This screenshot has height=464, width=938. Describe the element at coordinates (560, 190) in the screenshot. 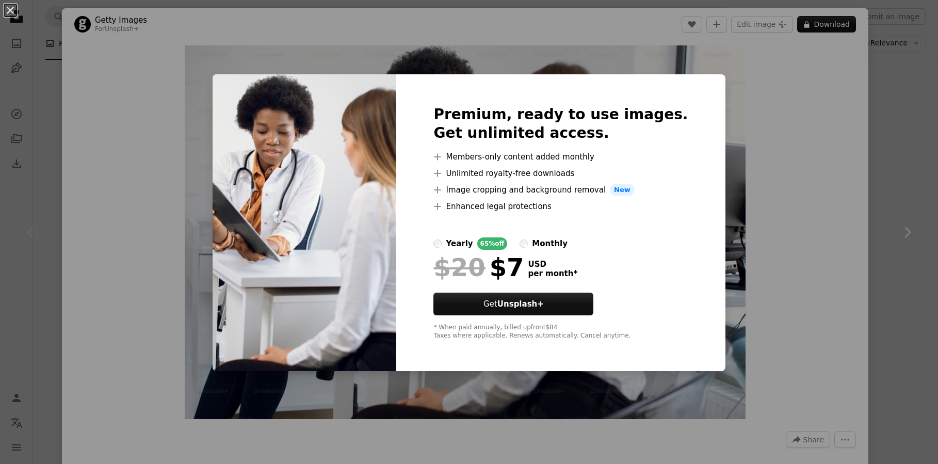

I see `li: Image cropping and background removal` at that location.